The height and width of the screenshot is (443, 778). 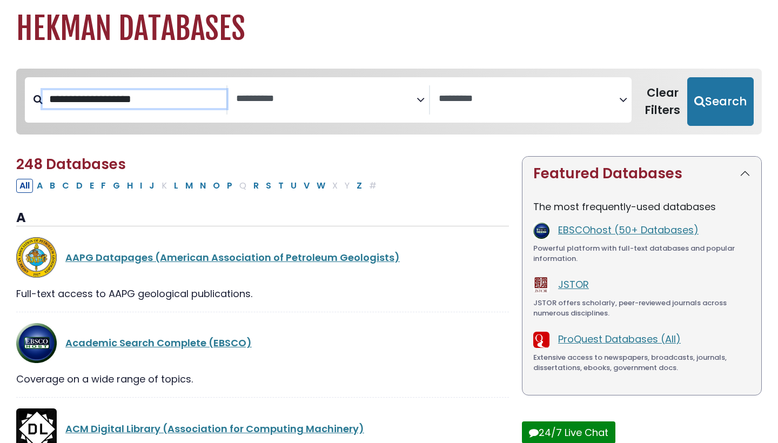 What do you see at coordinates (306, 186) in the screenshot?
I see `button: Filter Results V` at bounding box center [306, 186].